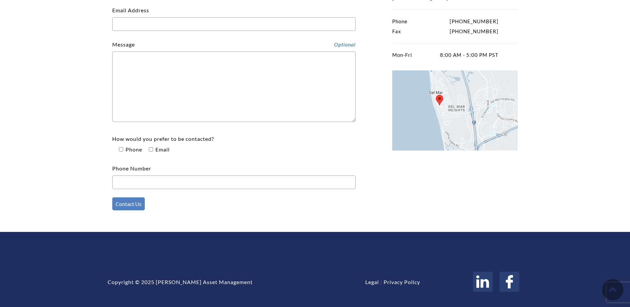 This screenshot has height=307, width=630. Describe the element at coordinates (372, 282) in the screenshot. I see `a: Legal` at that location.